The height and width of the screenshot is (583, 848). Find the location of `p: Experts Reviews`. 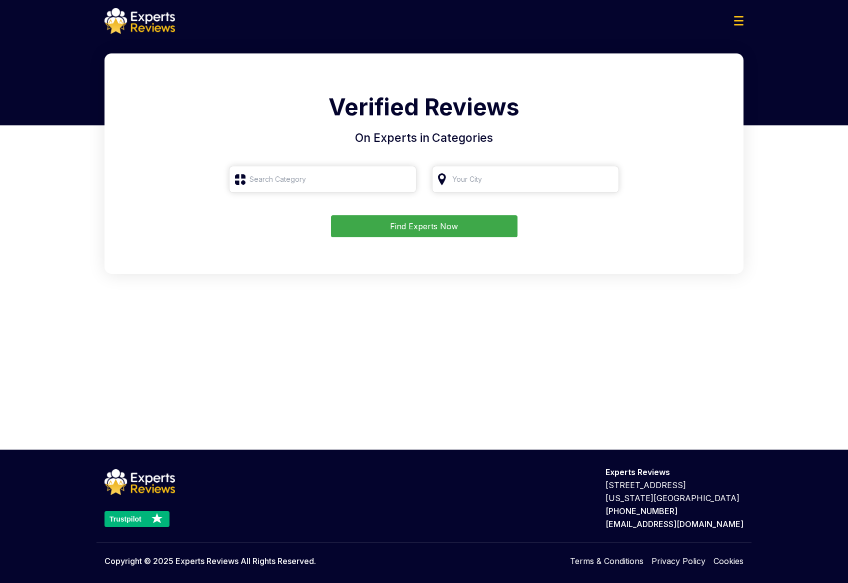

p: Experts Reviews is located at coordinates (674, 472).